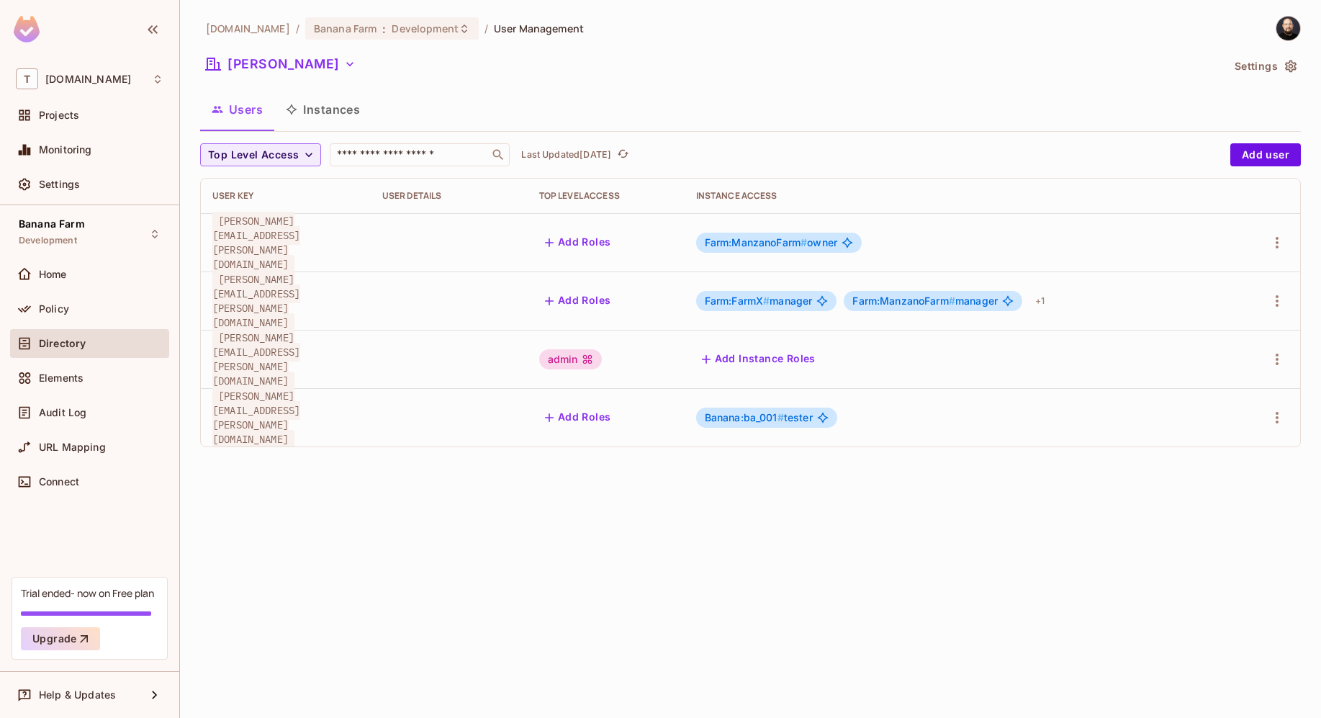 The image size is (1321, 718). What do you see at coordinates (1265, 66) in the screenshot?
I see `button: Settings` at bounding box center [1265, 66].